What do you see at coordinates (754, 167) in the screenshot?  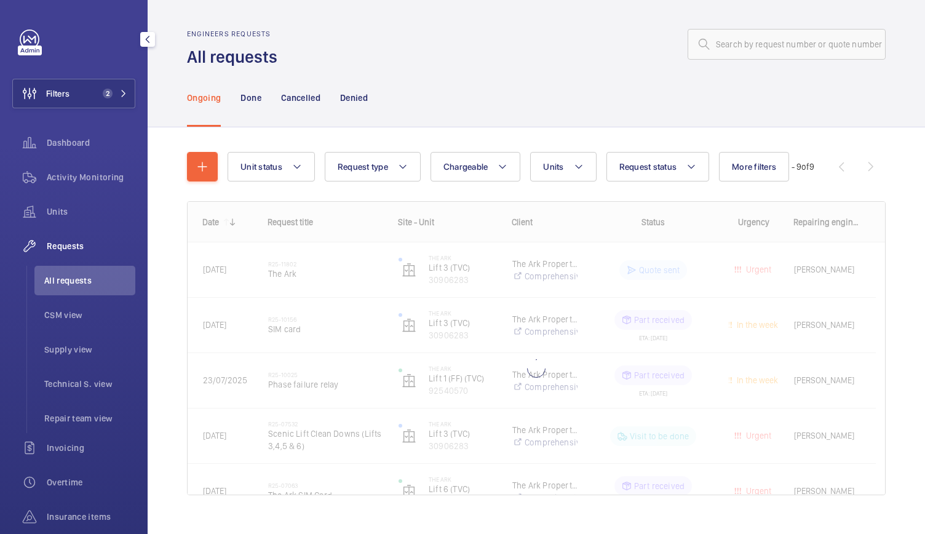 I see `button: More filters` at bounding box center [754, 167].